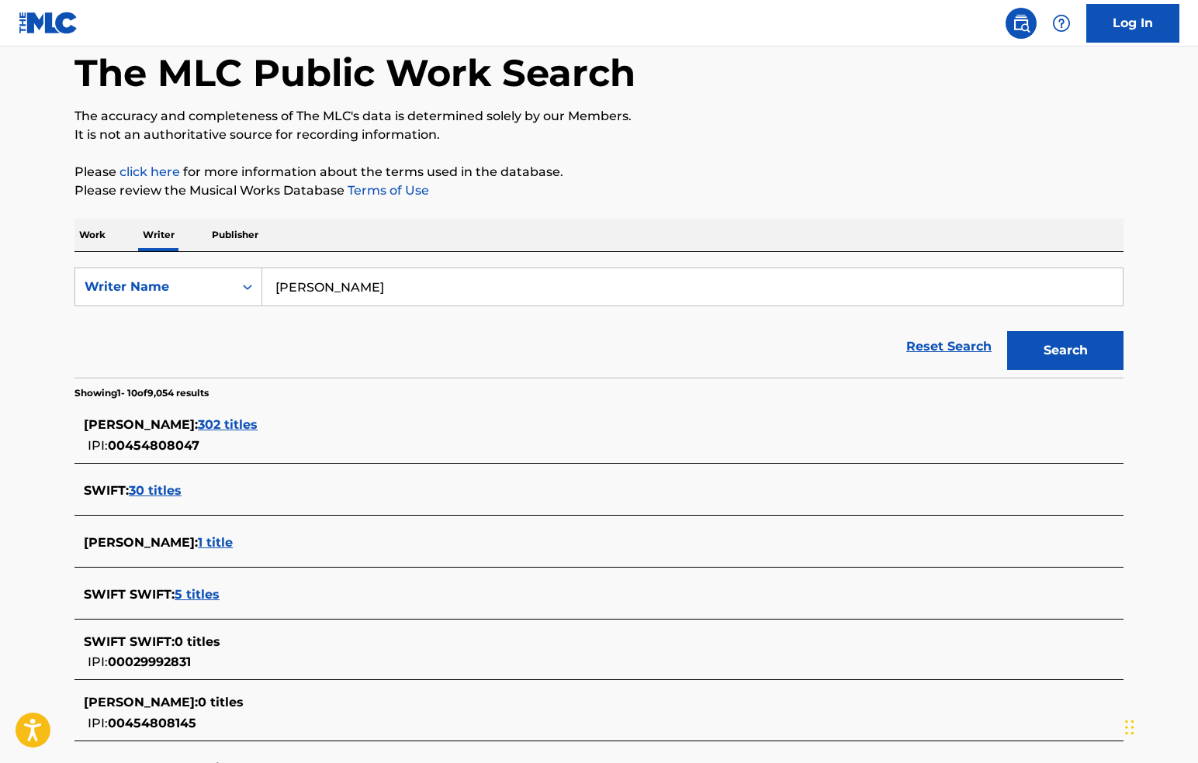 This screenshot has width=1198, height=763. What do you see at coordinates (197, 594) in the screenshot?
I see `span: 5 titles` at bounding box center [197, 594].